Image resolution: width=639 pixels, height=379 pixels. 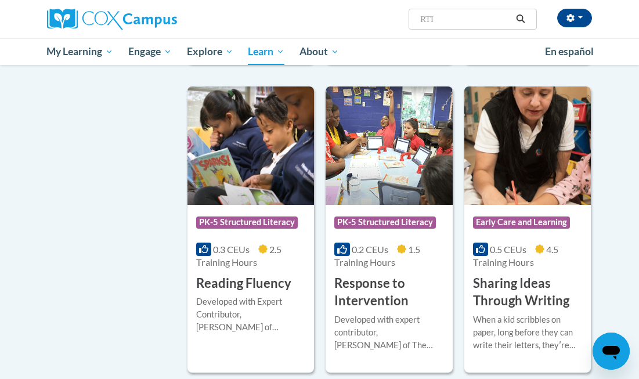 I want to click on div: Main menu, so click(x=320, y=52).